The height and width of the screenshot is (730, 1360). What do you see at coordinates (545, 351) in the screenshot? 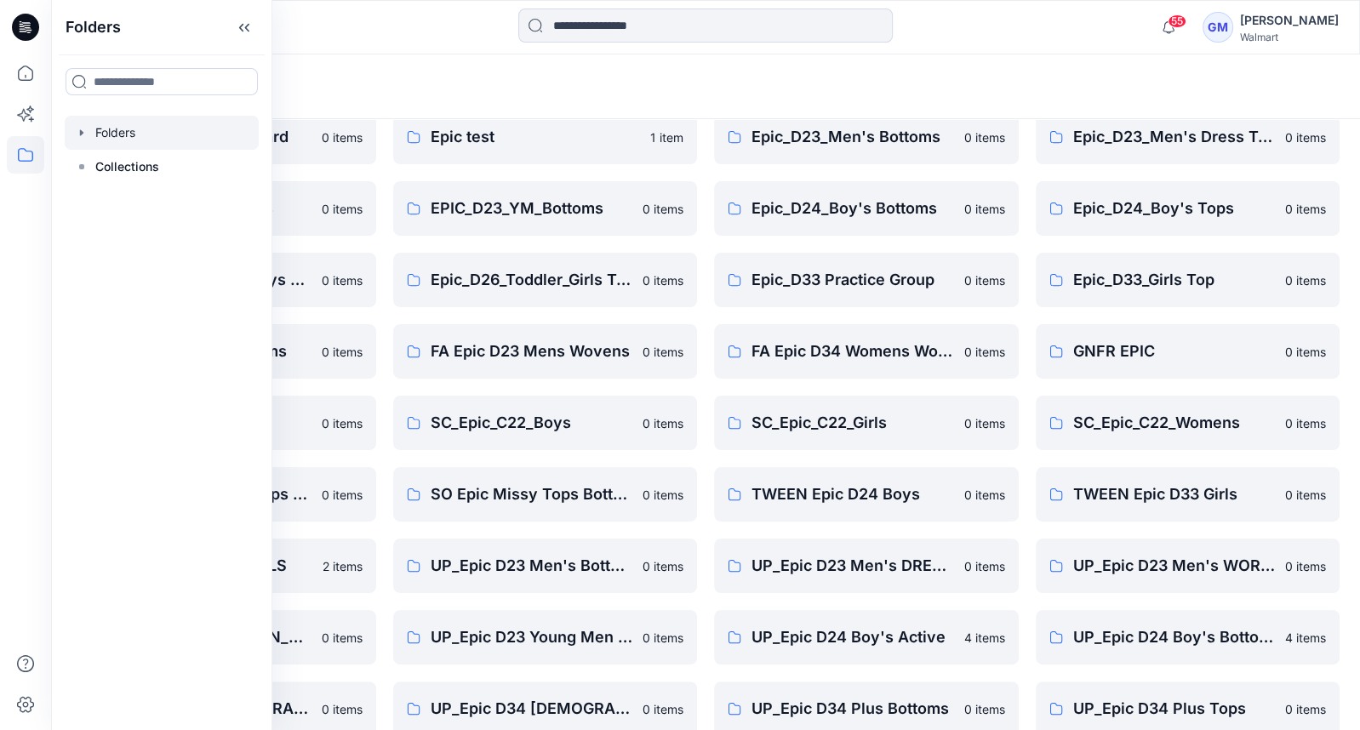
I see `a: FA Epic D23 Mens Wovens0 items` at bounding box center [545, 351].